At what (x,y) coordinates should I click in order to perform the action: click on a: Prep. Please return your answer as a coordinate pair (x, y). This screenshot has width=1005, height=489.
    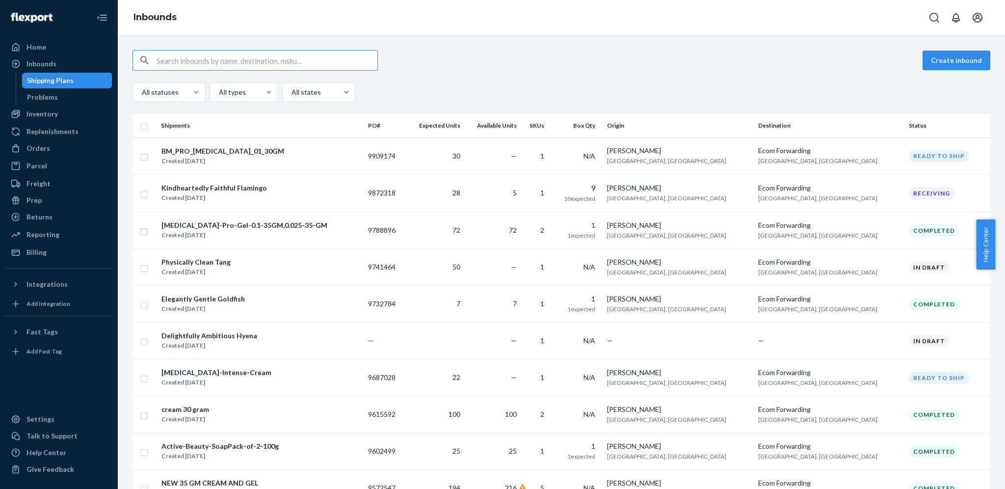
    Looking at the image, I should click on (59, 200).